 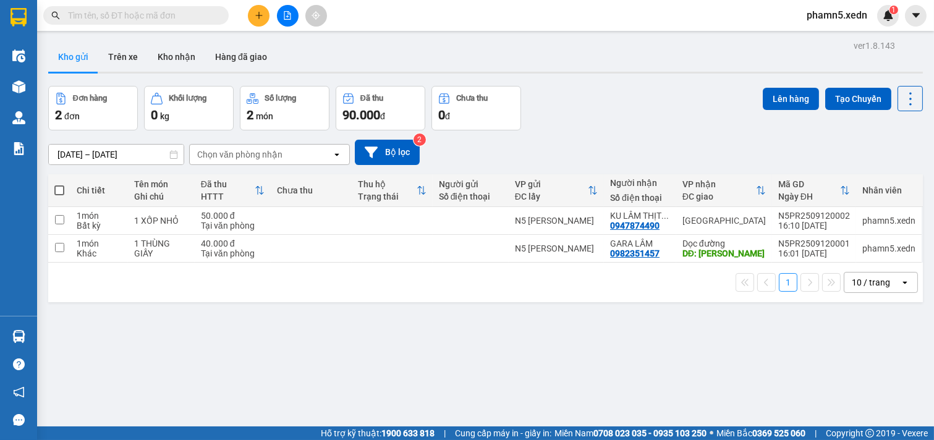 What do you see at coordinates (871, 283) in the screenshot?
I see `div: 10 / trang` at bounding box center [871, 283].